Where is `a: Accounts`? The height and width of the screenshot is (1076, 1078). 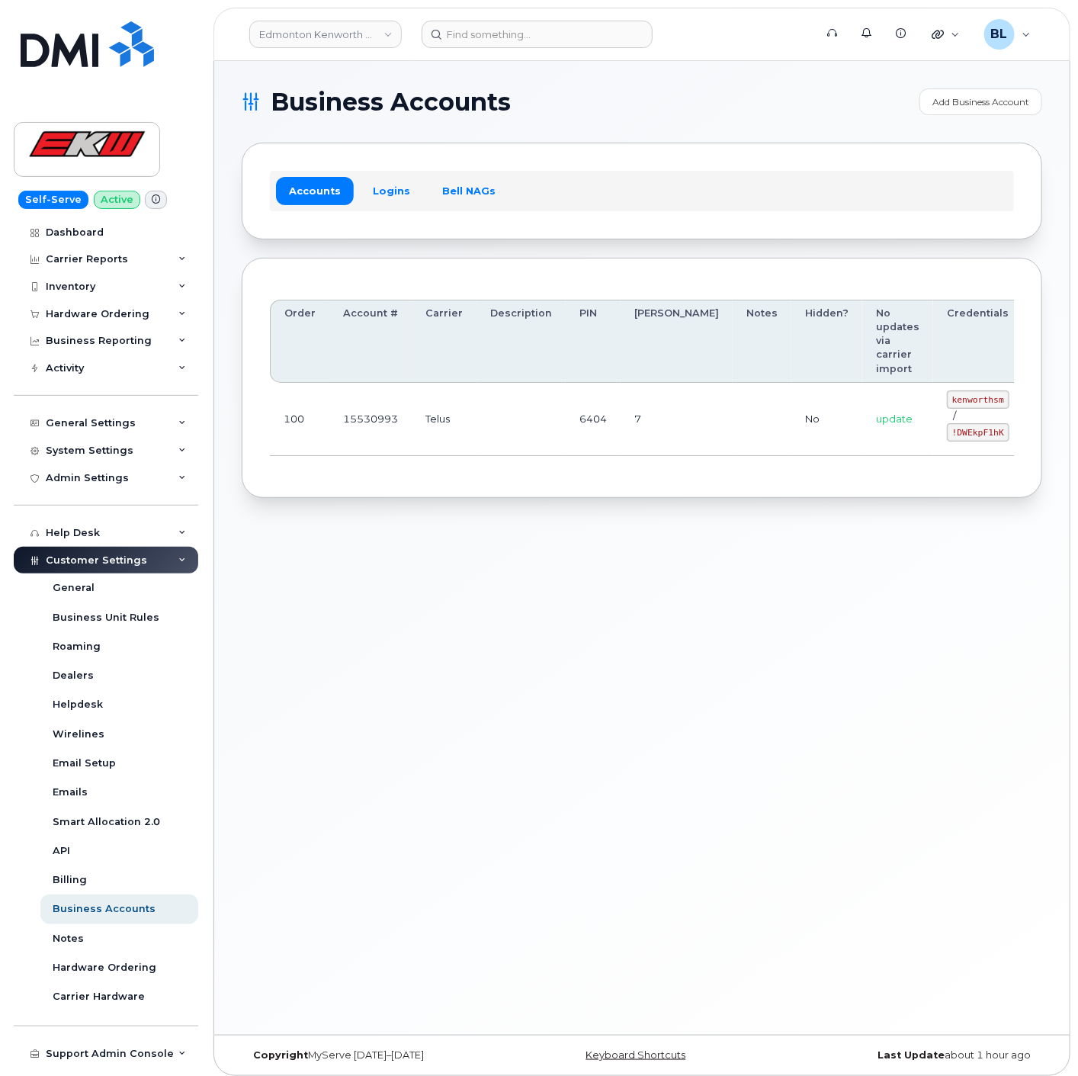
a: Accounts is located at coordinates (315, 191).